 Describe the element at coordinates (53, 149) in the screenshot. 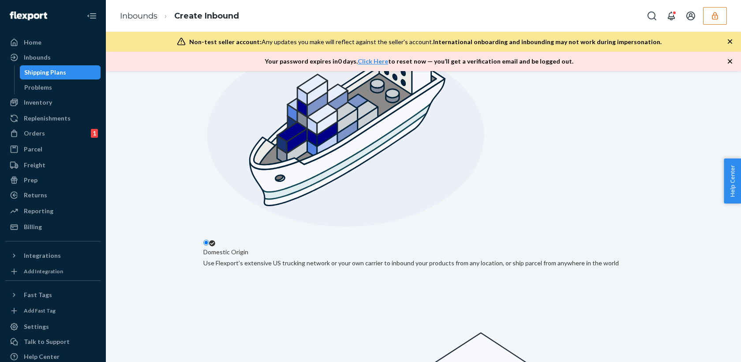

I see `a: Parcel` at that location.